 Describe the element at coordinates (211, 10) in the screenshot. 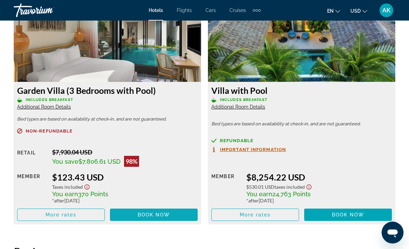

I see `span: Cars` at that location.